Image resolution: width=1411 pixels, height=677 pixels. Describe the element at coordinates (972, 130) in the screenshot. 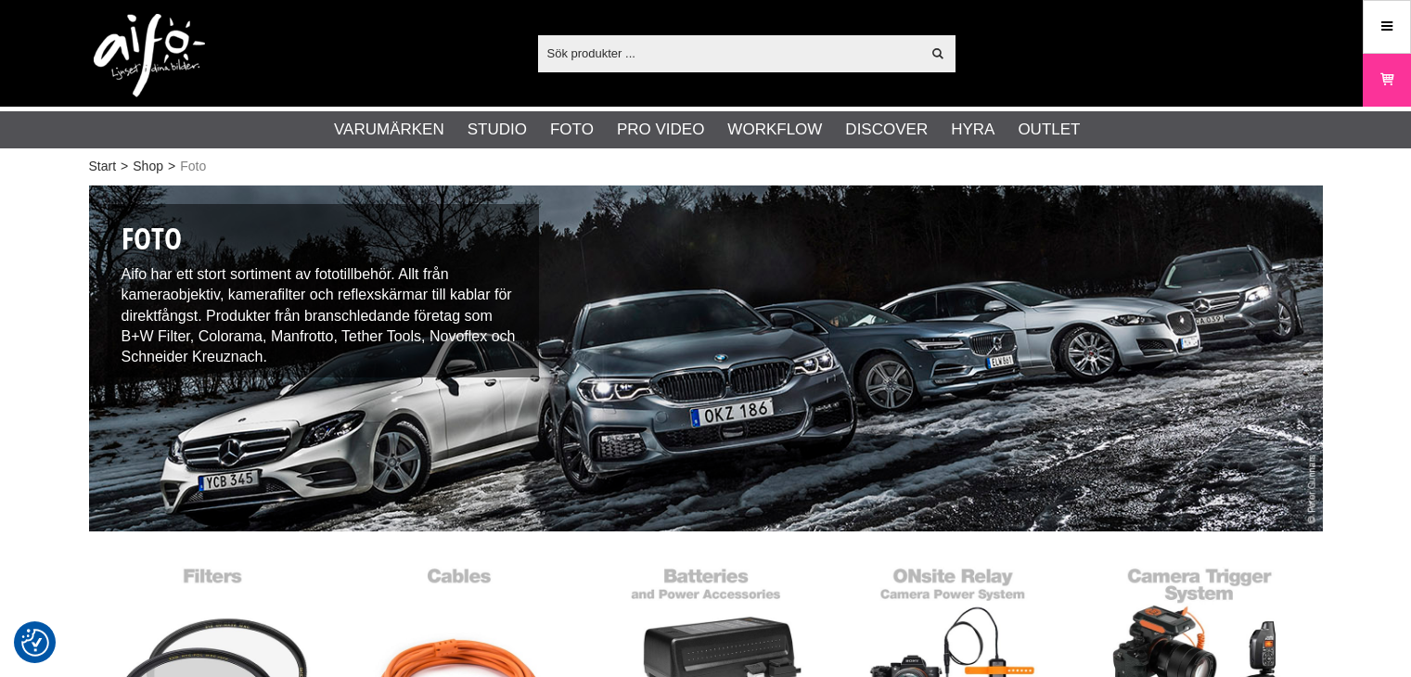

I see `a: Hyra` at that location.